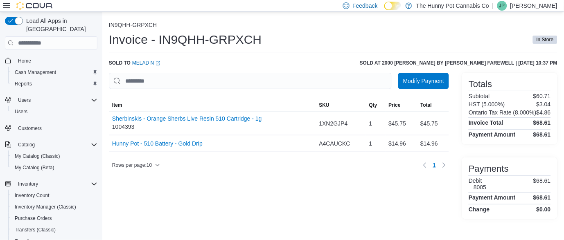 The width and height of the screenshot is (564, 240). I want to click on span: Modify Payment, so click(424, 81).